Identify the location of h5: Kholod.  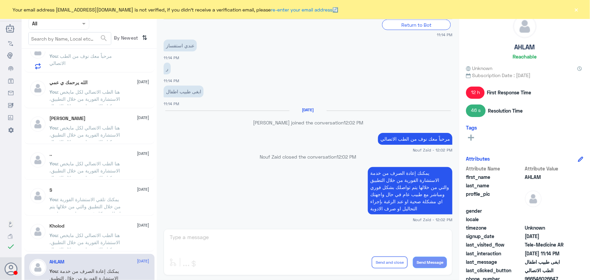
(57, 226).